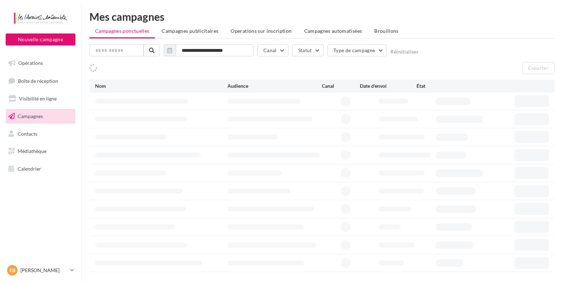  I want to click on div: Date d'envoi, so click(388, 86).